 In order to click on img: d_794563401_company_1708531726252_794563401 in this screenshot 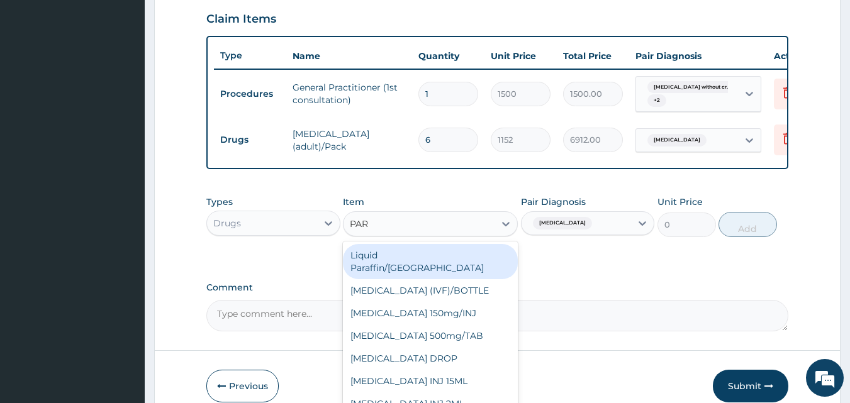, I will do `click(37, 79)`.